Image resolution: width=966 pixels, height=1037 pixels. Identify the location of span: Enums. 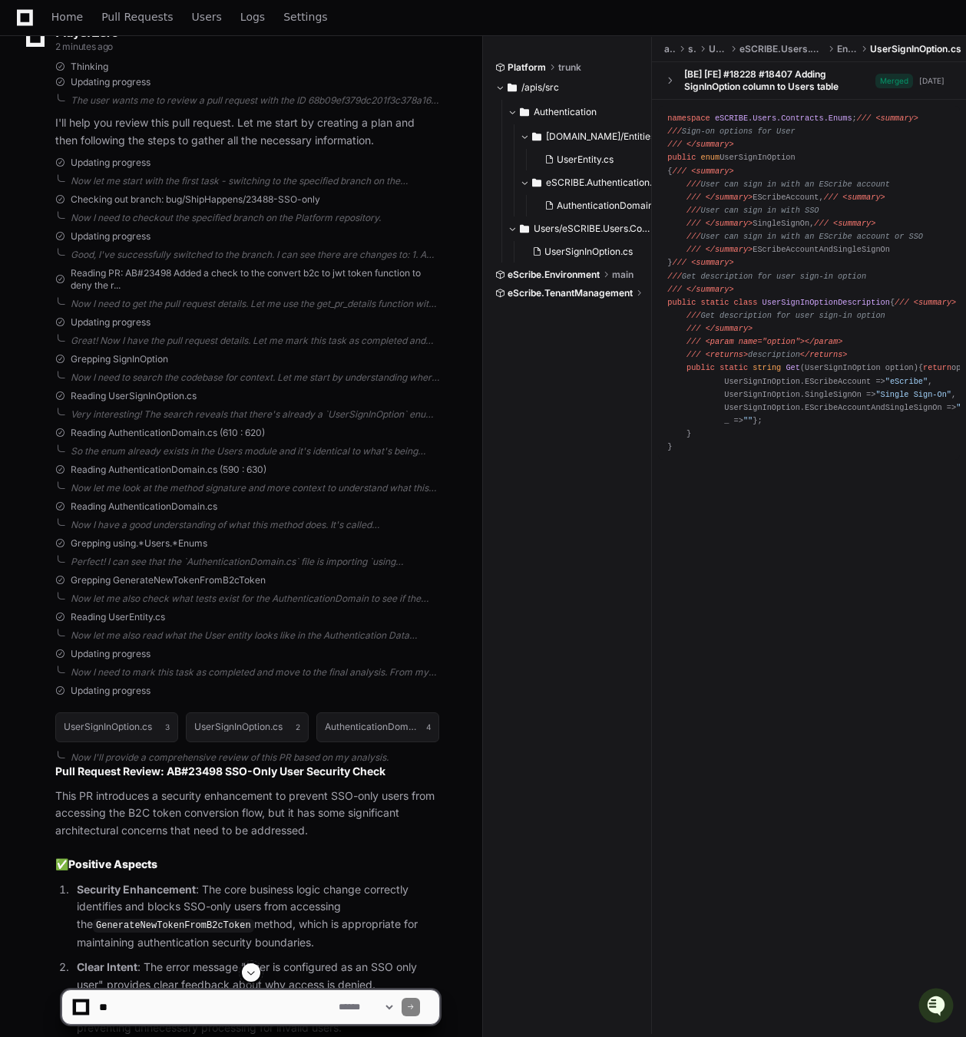
(847, 49).